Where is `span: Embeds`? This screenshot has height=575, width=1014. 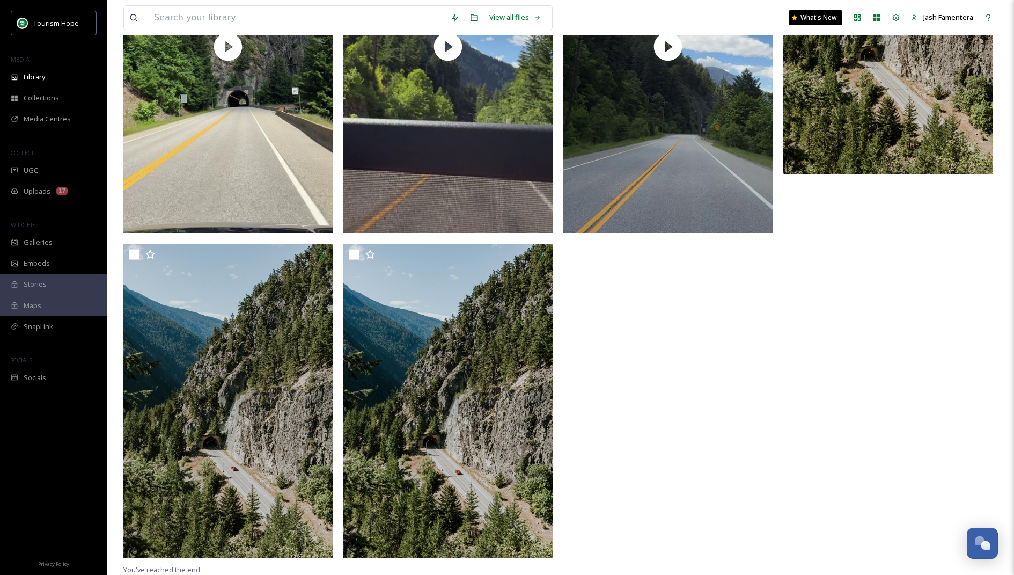
span: Embeds is located at coordinates (36, 263).